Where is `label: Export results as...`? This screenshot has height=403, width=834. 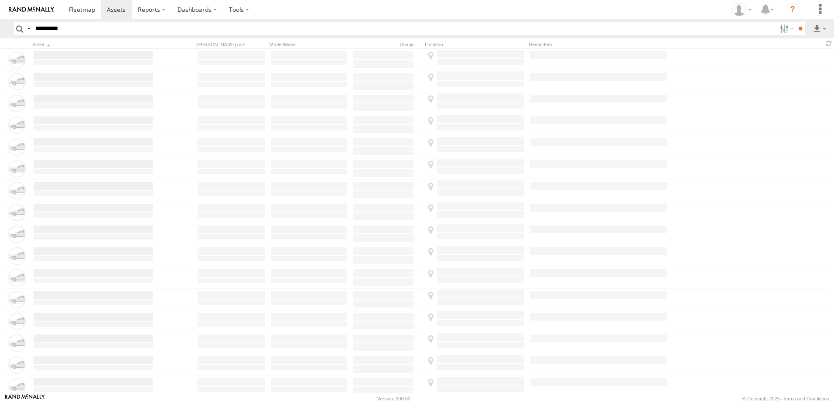 label: Export results as... is located at coordinates (820, 28).